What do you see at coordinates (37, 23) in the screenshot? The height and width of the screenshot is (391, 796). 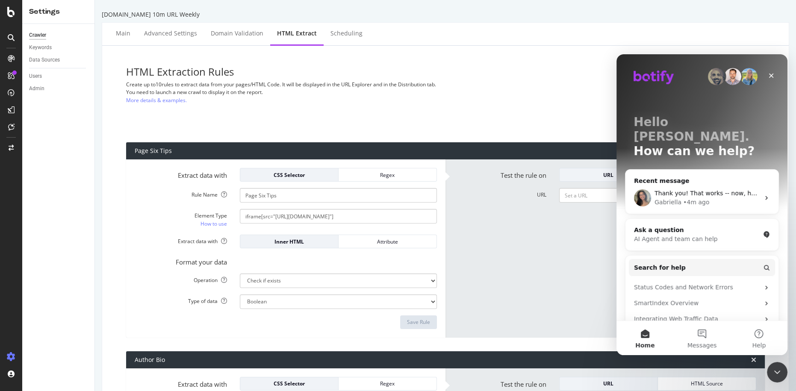 I see `img: logo` at bounding box center [37, 23].